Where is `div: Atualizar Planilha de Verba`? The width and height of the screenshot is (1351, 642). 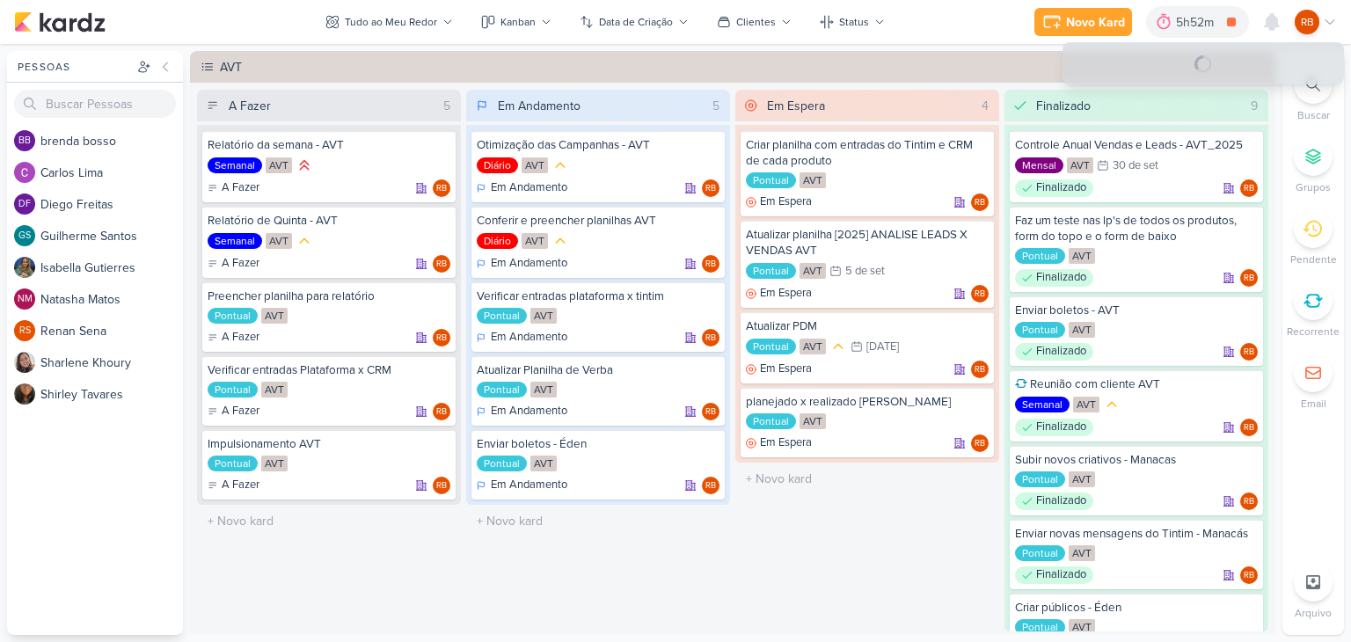 div: Atualizar Planilha de Verba is located at coordinates (598, 370).